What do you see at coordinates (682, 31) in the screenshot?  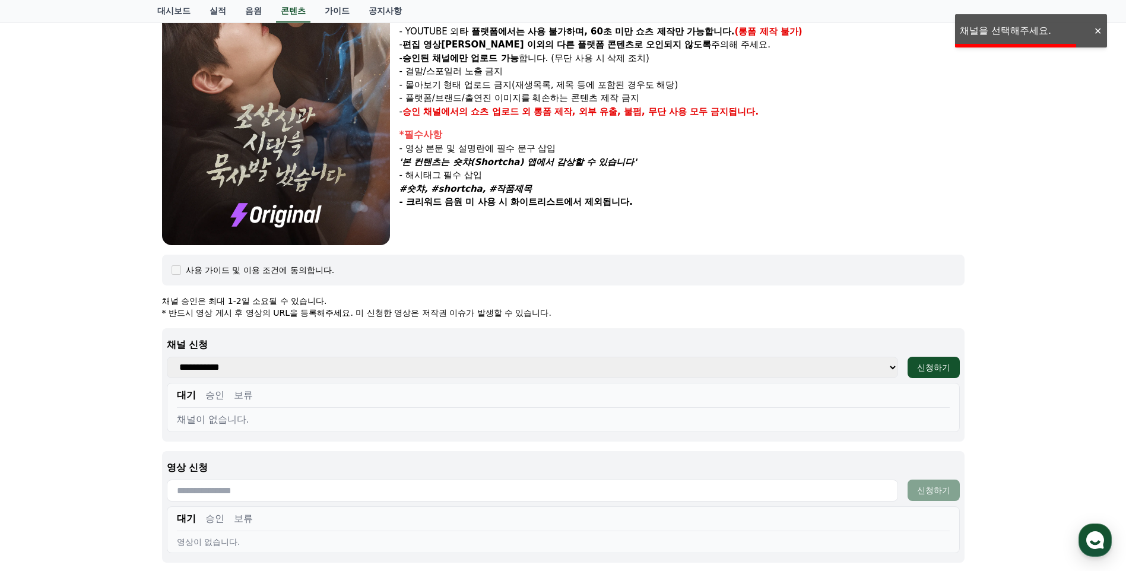 I see `p: - YOUTUBE 외` at bounding box center [682, 31].